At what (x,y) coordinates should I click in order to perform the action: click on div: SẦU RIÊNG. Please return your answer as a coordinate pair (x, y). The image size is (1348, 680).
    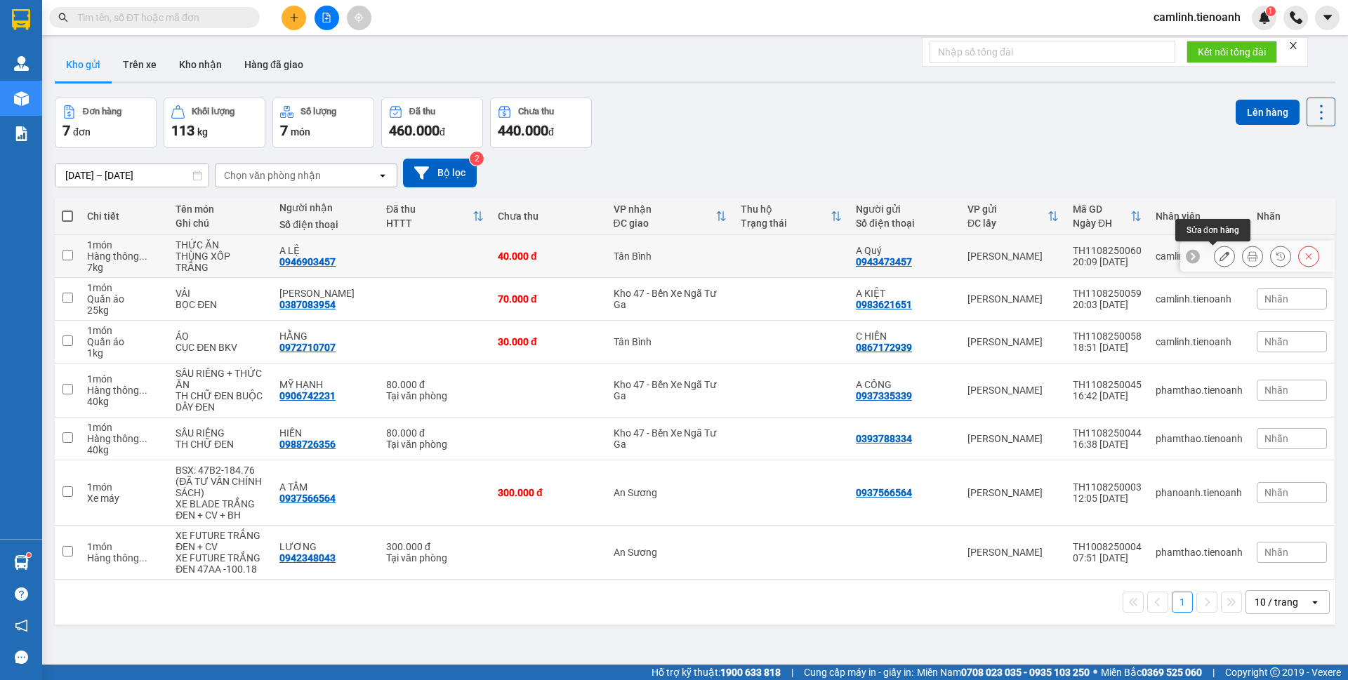
    Looking at the image, I should click on (220, 433).